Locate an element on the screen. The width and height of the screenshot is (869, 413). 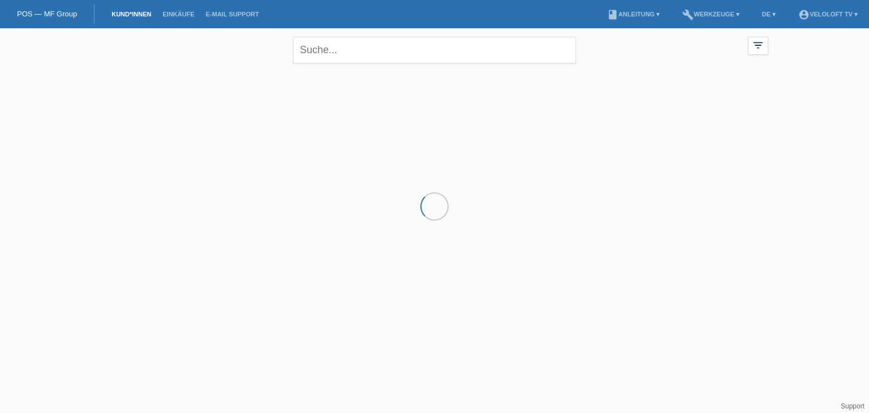
a: POS — MF Group is located at coordinates (47, 14).